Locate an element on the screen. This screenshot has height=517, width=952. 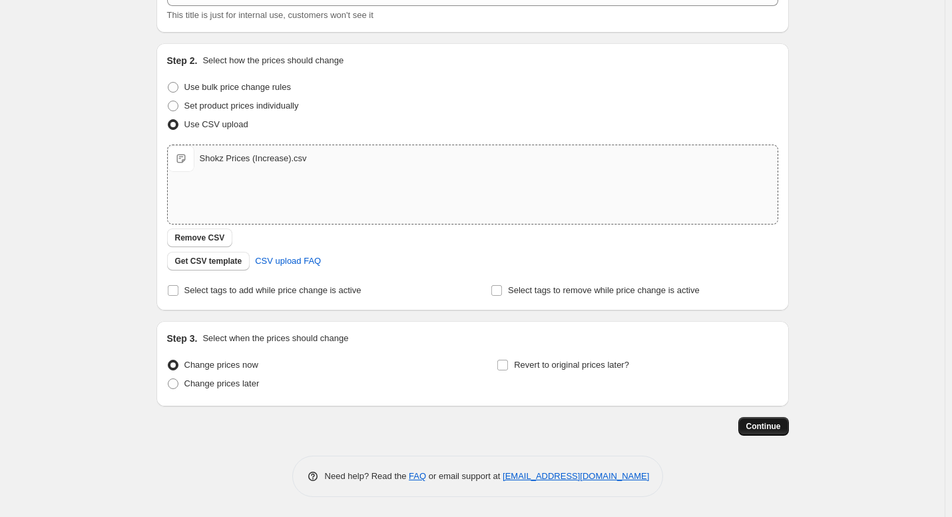
span: Change prices later is located at coordinates (222, 383).